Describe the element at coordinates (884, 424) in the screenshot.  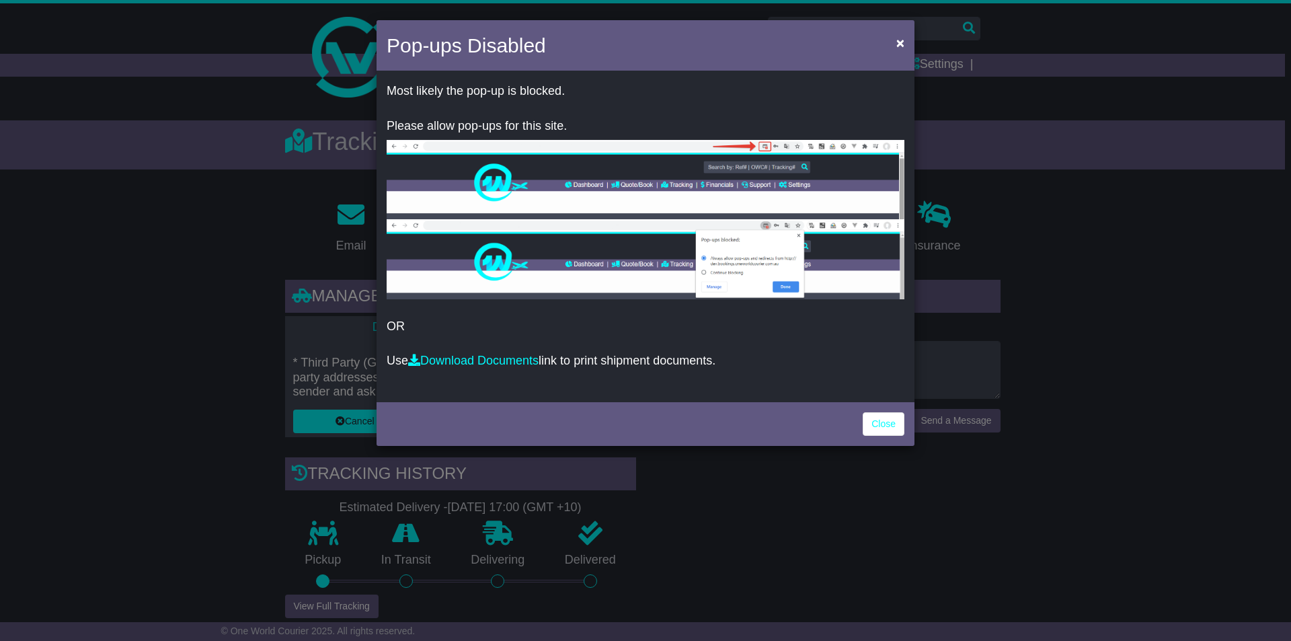
I see `a: Close` at that location.